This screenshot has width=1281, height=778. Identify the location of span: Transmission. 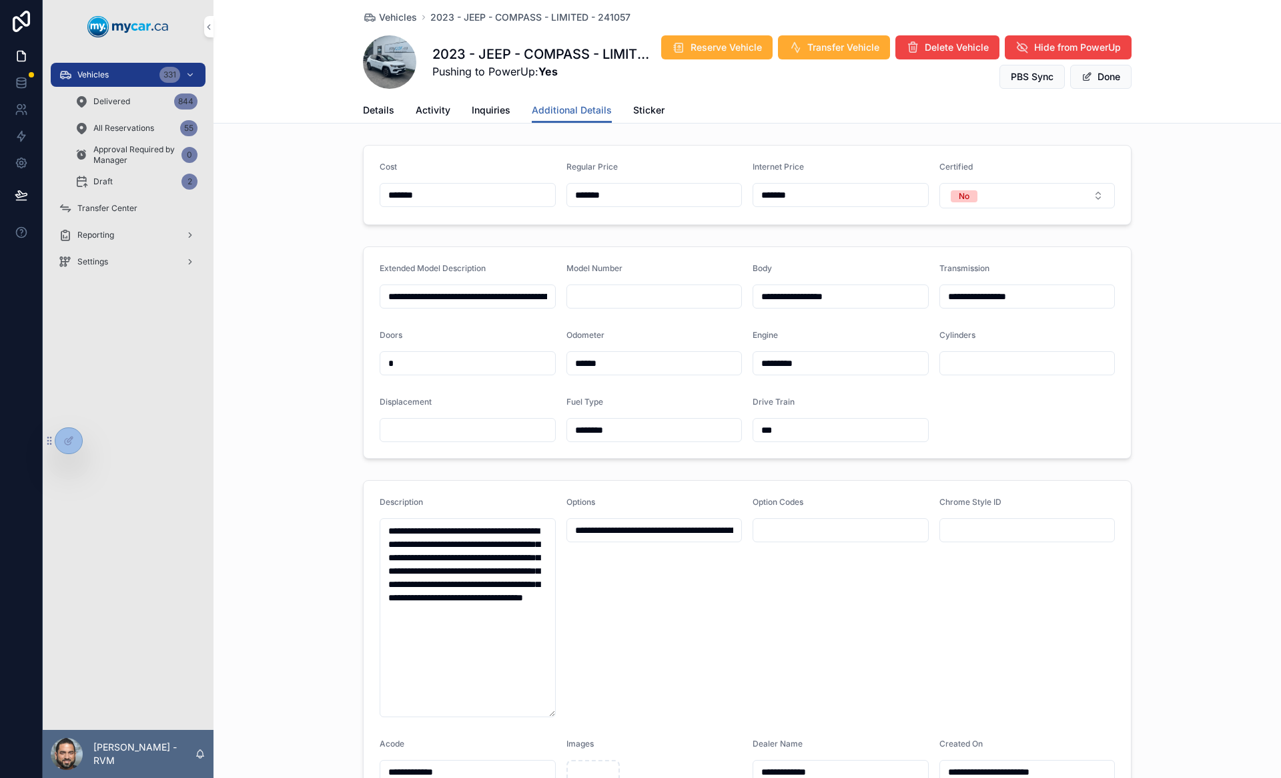
(964, 268).